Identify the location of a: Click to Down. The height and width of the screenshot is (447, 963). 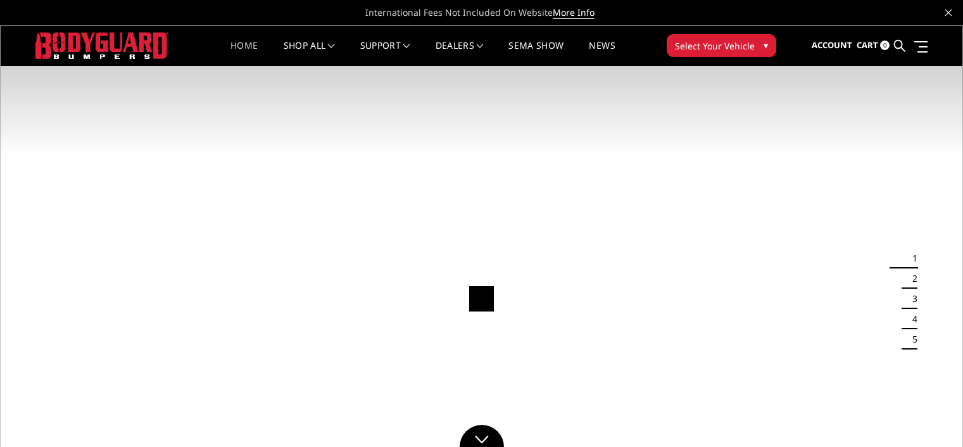
(482, 435).